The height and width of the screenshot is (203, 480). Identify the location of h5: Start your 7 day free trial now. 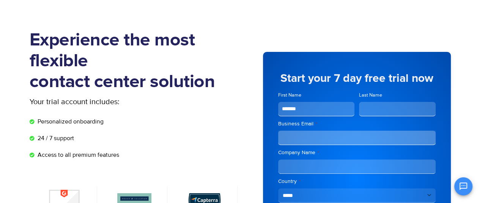
(357, 79).